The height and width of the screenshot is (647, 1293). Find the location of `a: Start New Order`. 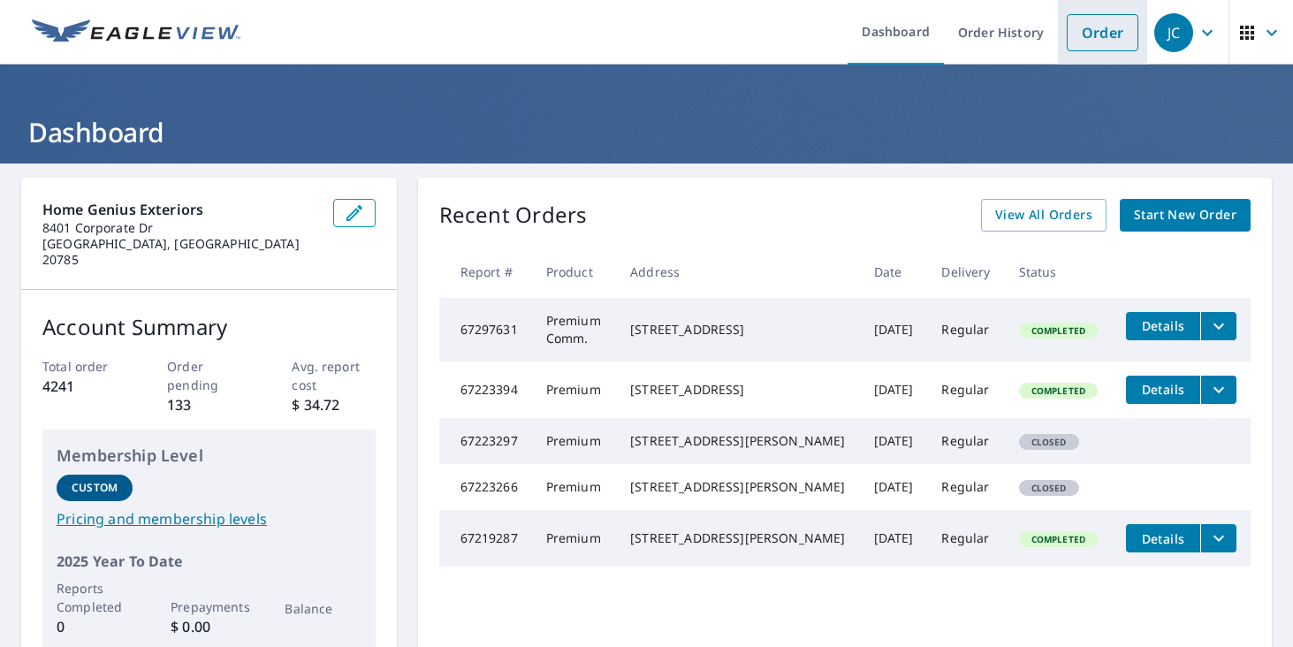

a: Start New Order is located at coordinates (1185, 215).